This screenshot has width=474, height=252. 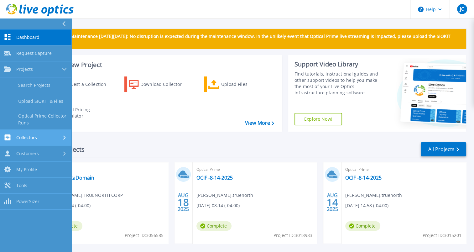 What do you see at coordinates (28, 153) in the screenshot?
I see `span: Customers` at bounding box center [28, 153].